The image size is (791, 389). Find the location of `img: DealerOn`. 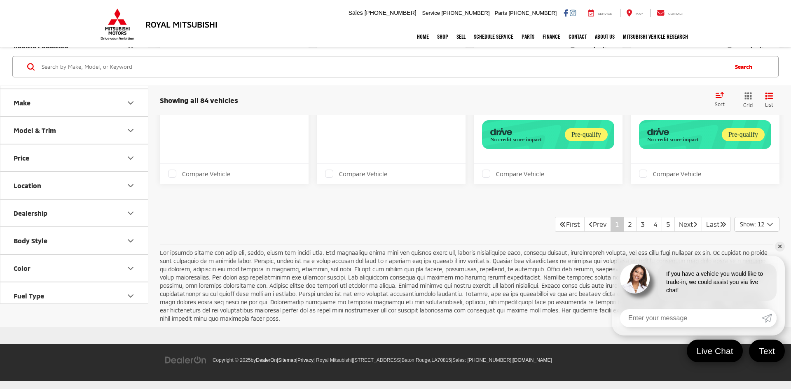

img: DealerOn is located at coordinates (186, 361).